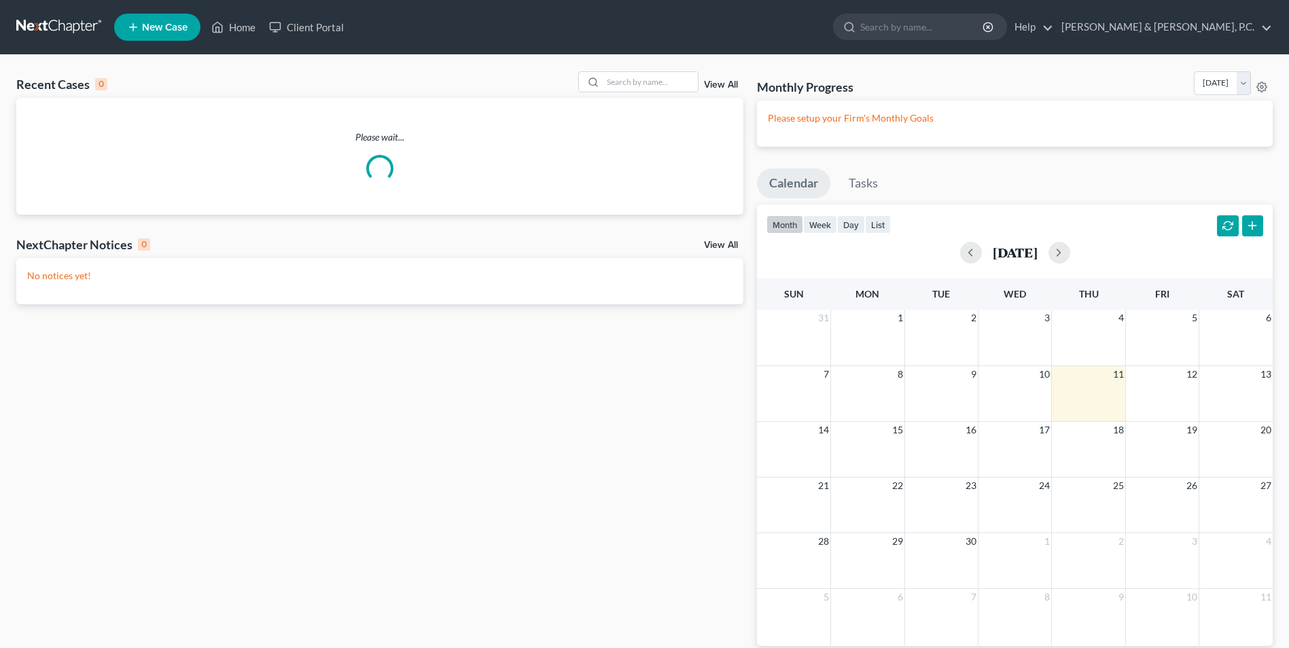 The width and height of the screenshot is (1289, 648). Describe the element at coordinates (380, 137) in the screenshot. I see `p: Please wait...` at that location.